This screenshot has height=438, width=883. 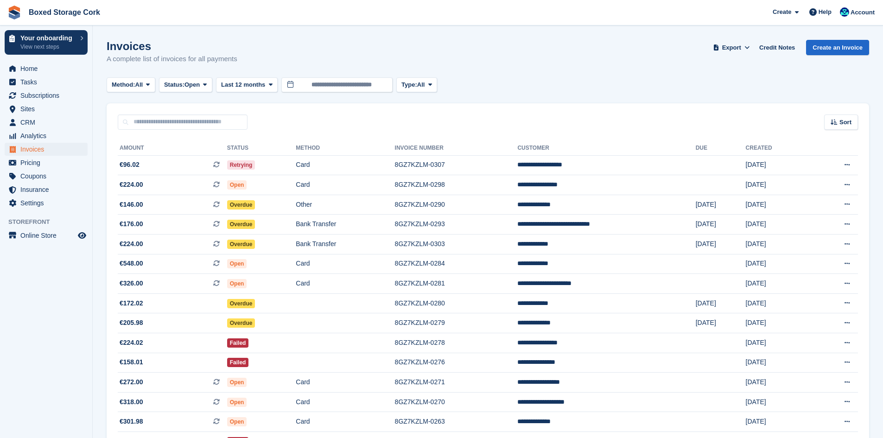 What do you see at coordinates (48, 47) in the screenshot?
I see `p: View next steps` at bounding box center [48, 47].